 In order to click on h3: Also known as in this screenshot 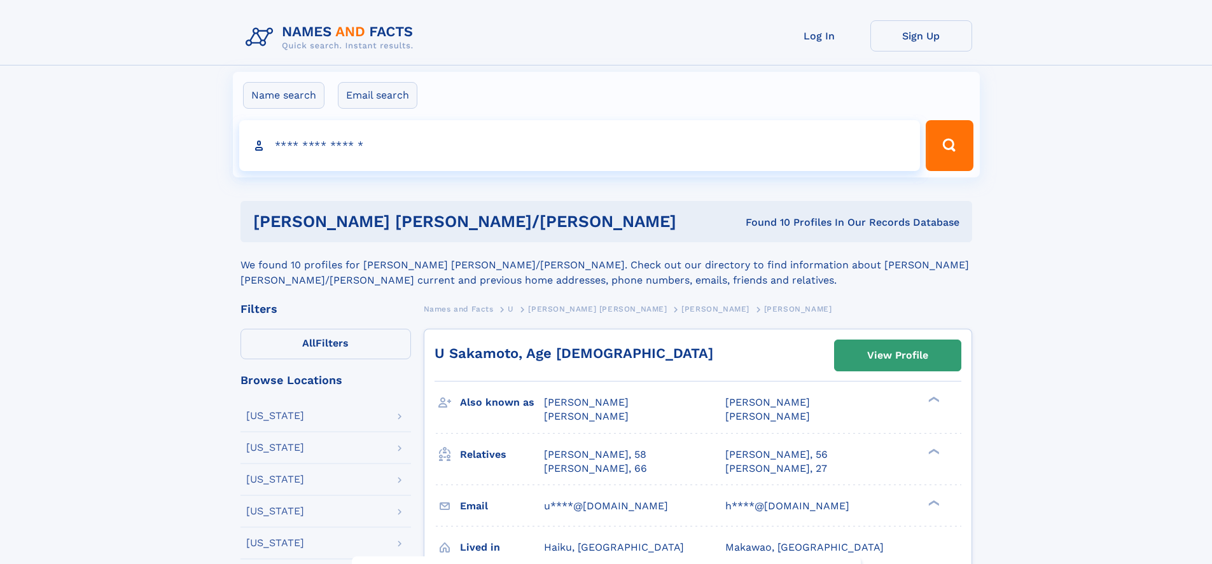, I will do `click(502, 403)`.